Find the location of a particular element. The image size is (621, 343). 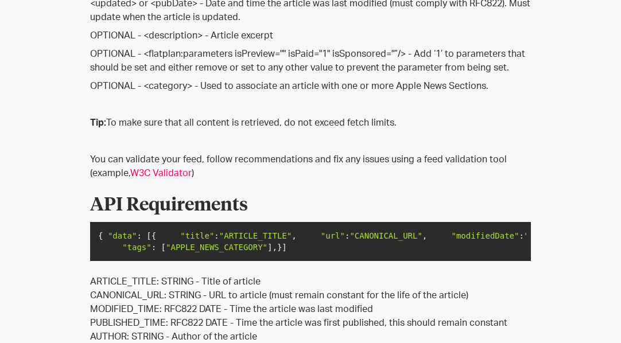

p: To make sure that all content is retrieved, do not exceed fetch limits. is located at coordinates (311, 123).